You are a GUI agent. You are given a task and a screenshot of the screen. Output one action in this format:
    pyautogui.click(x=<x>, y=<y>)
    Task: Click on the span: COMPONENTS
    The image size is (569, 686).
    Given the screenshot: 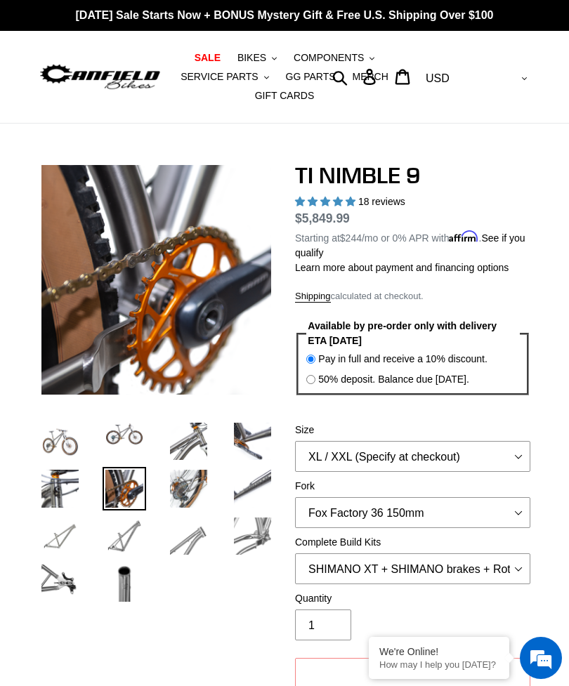 What is the action you would take?
    pyautogui.click(x=329, y=58)
    